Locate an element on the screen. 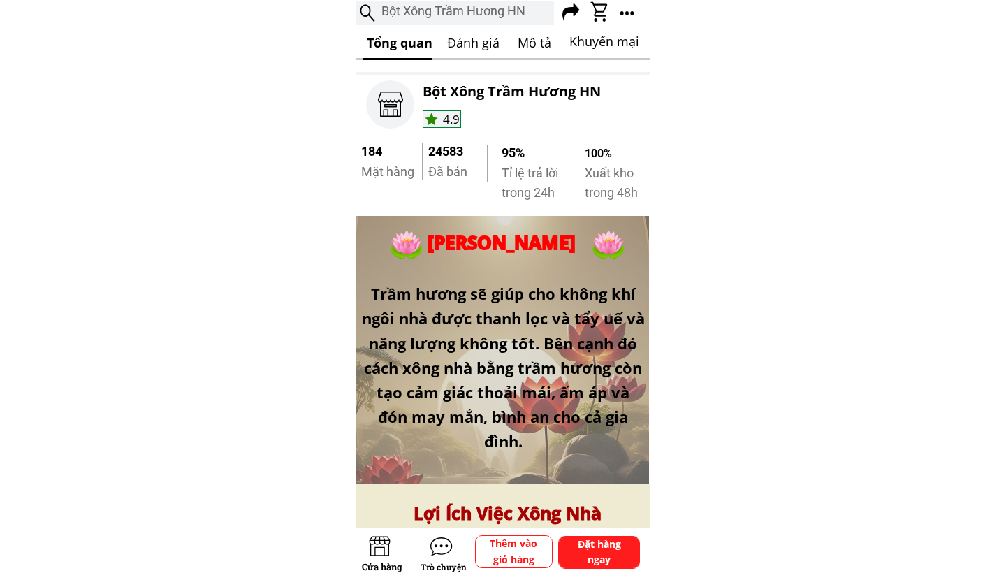  span: Tỉ lệ trả lời trong 24h is located at coordinates (529, 183).